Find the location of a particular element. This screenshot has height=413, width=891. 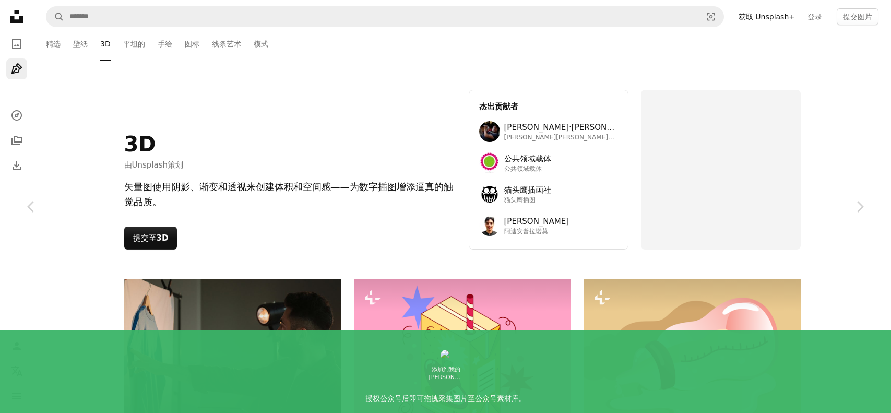

font: 提交至 is located at coordinates (145, 238).